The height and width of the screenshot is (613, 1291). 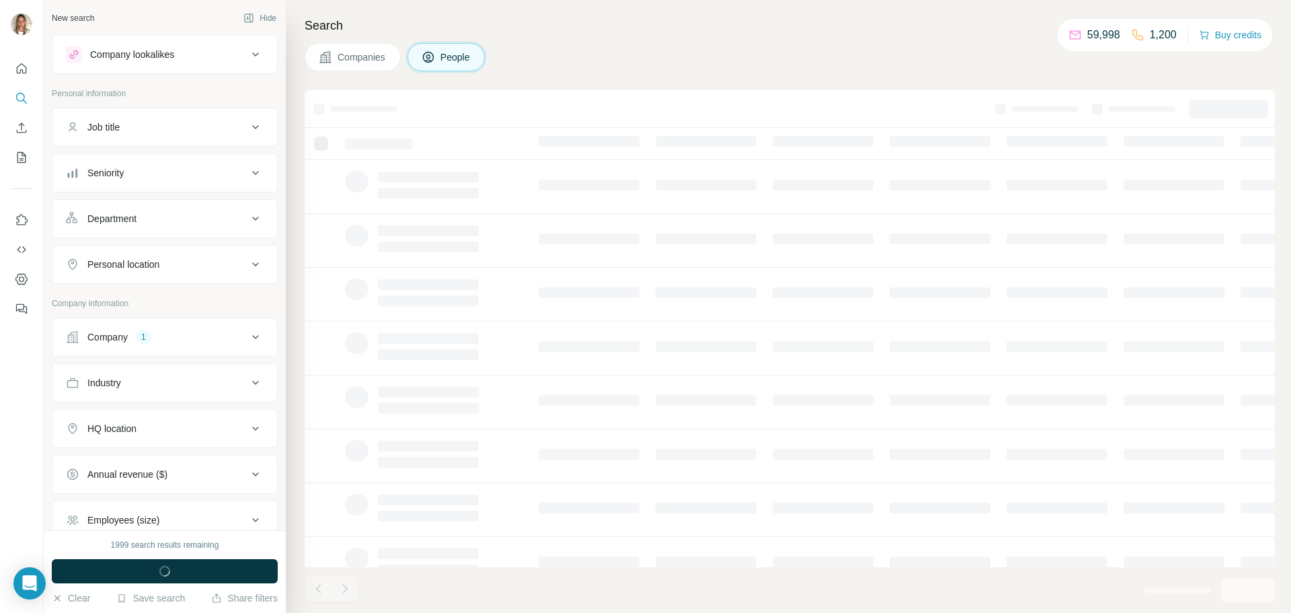 I want to click on div: HQ location, so click(x=112, y=428).